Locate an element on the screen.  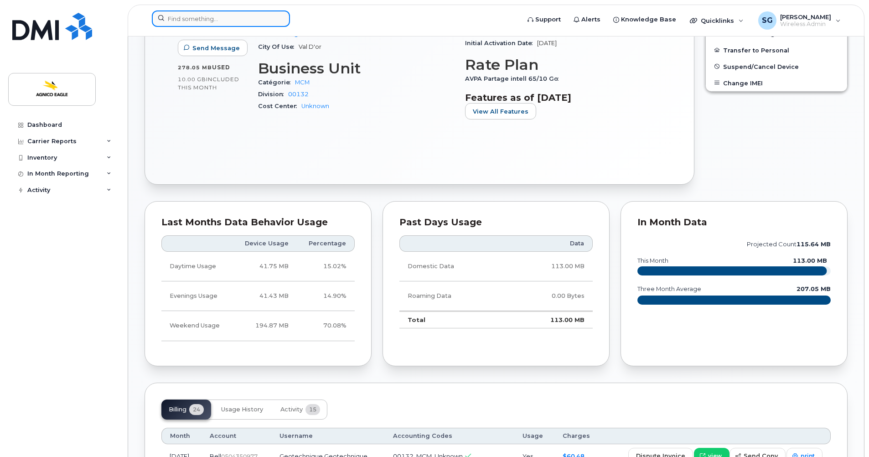
a: Knowledge Base is located at coordinates (645, 20).